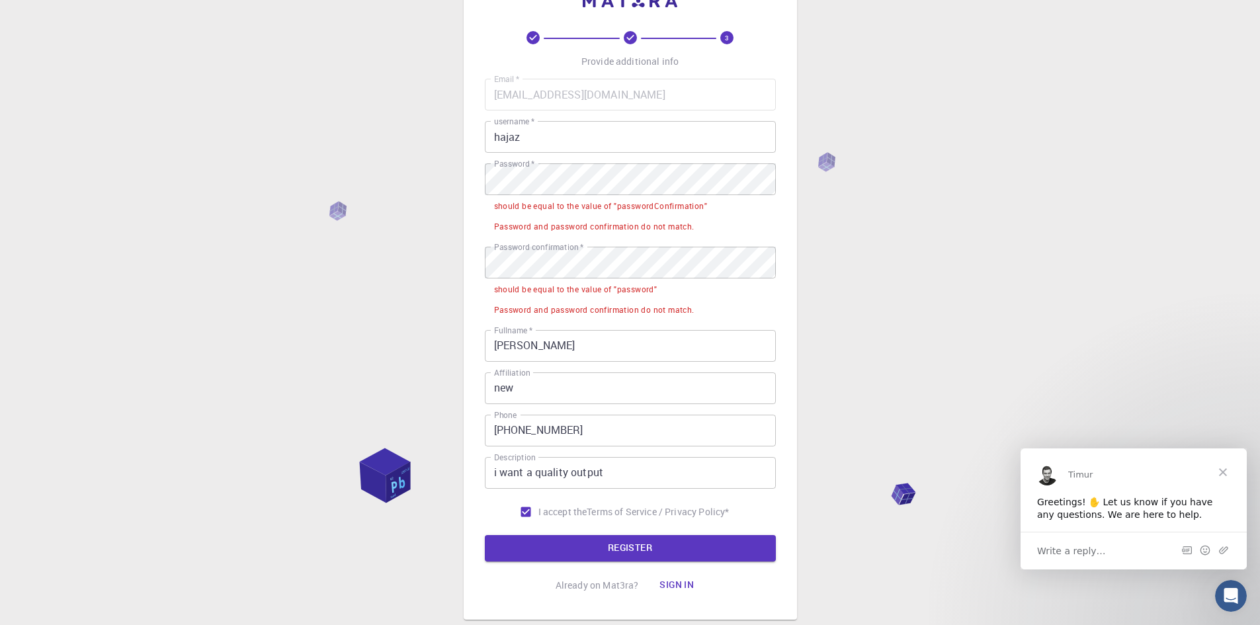  What do you see at coordinates (658, 512) in the screenshot?
I see `a: Terms of Service / Privacy Policy*` at bounding box center [658, 512].